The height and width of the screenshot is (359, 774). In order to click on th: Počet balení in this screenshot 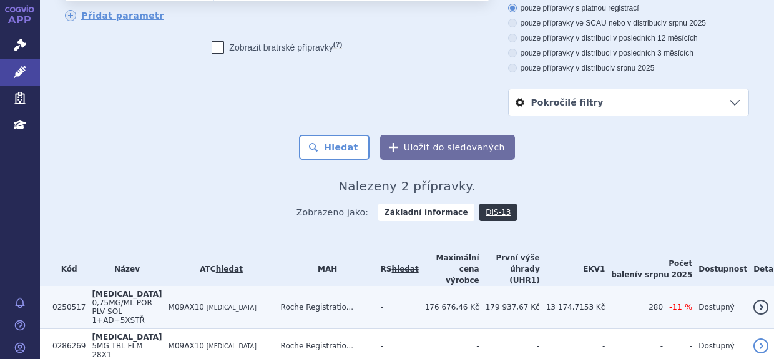, I will do `click(648, 269)`.